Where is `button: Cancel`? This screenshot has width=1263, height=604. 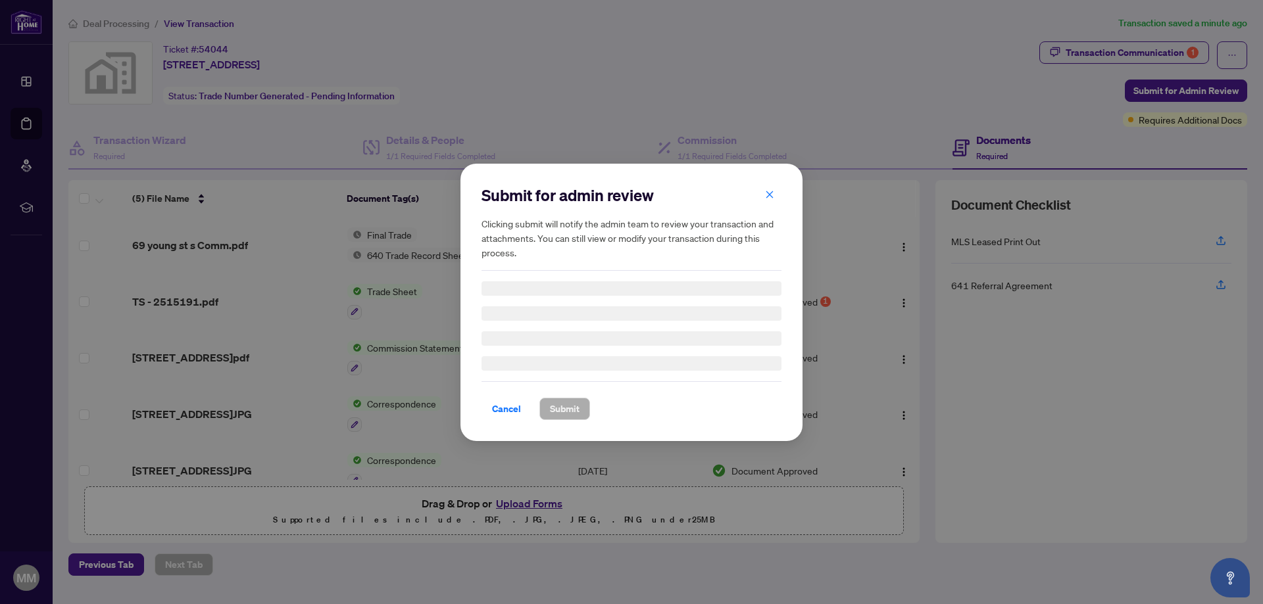
button: Cancel is located at coordinates (506, 409).